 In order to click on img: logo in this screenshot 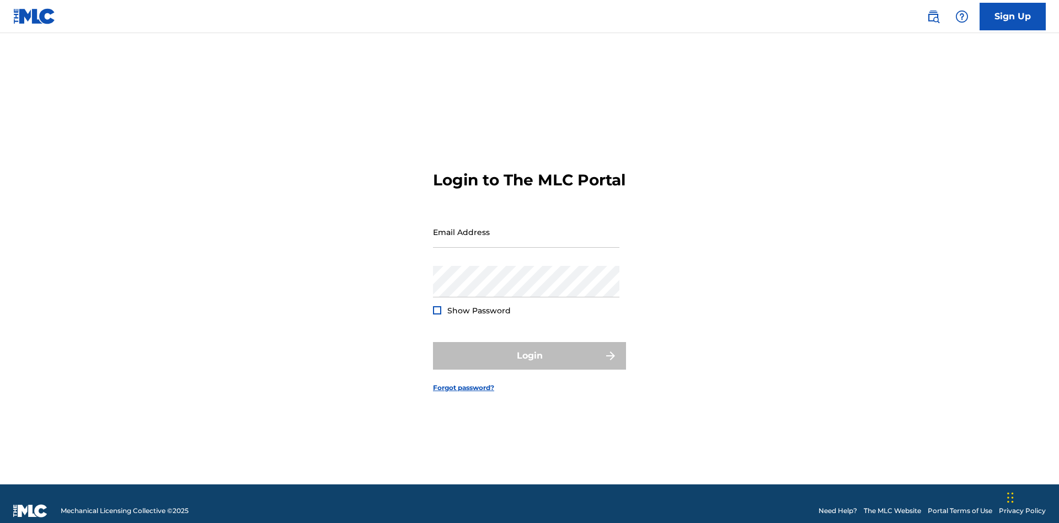, I will do `click(30, 511)`.